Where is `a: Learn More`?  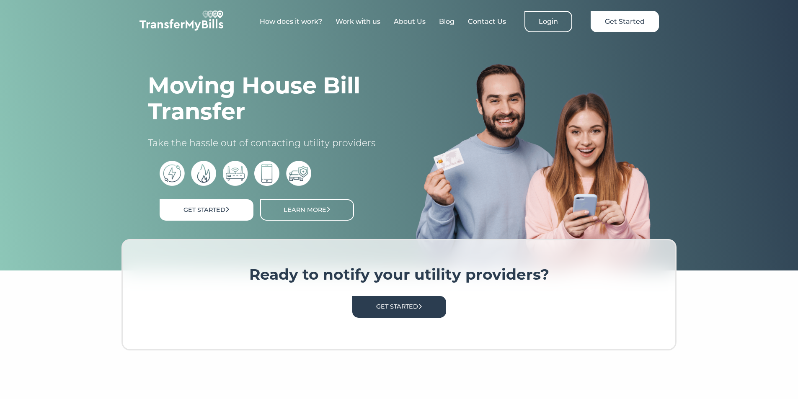 a: Learn More is located at coordinates (307, 210).